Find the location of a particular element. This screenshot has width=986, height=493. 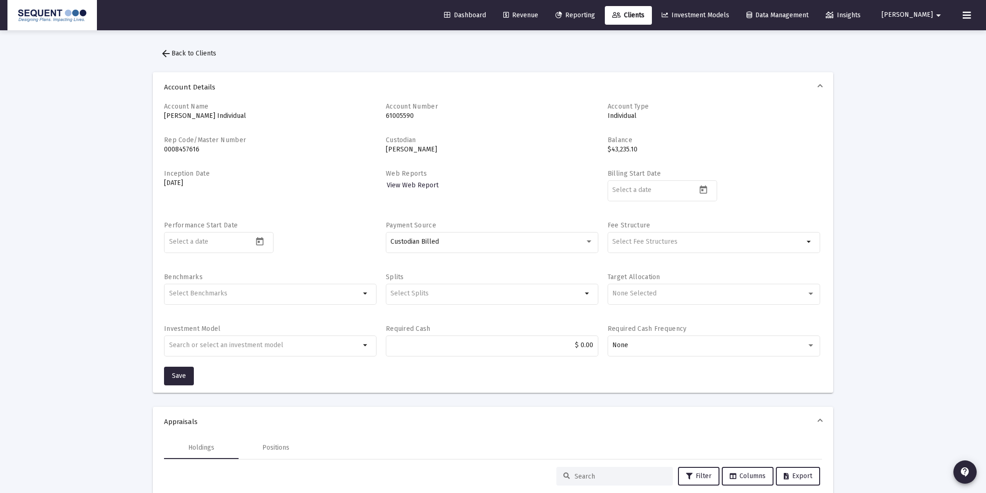

a: Investment Models is located at coordinates (695, 15).